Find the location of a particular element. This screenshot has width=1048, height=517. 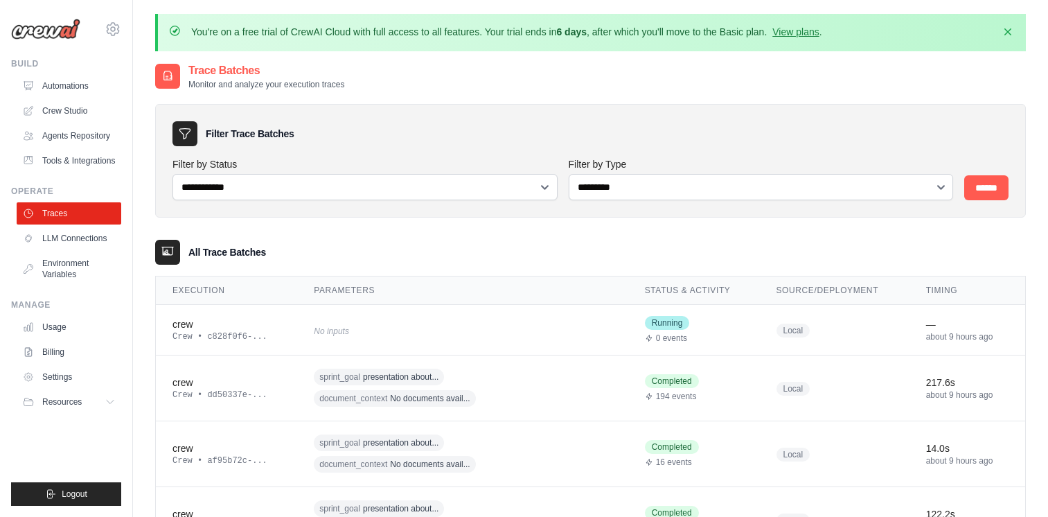

h2: Trace Batches is located at coordinates (266, 71).